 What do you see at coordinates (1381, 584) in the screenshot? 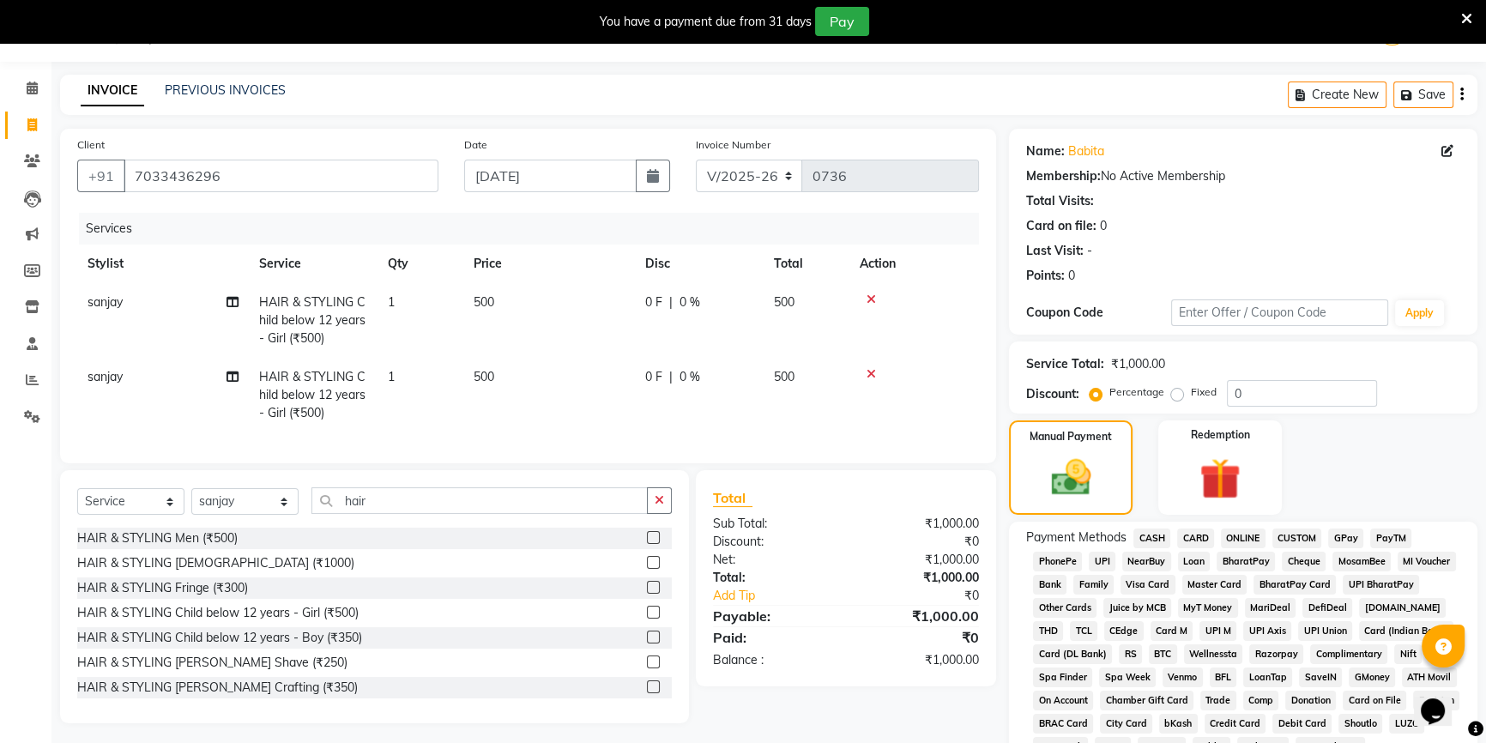
I see `span: UPI BharatPay` at bounding box center [1381, 584].